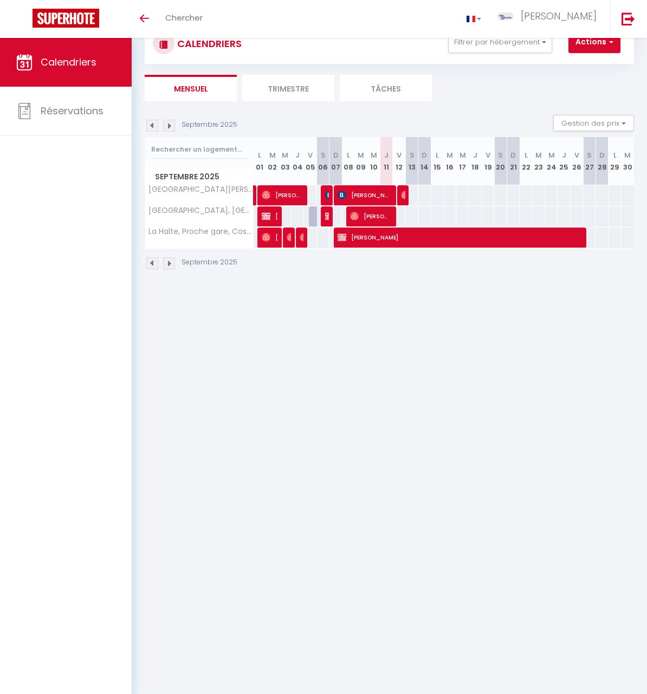 The height and width of the screenshot is (694, 647). Describe the element at coordinates (272, 161) in the screenshot. I see `th: 02` at that location.